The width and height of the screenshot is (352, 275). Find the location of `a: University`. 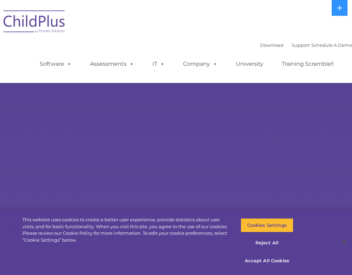

a: University is located at coordinates (249, 64).